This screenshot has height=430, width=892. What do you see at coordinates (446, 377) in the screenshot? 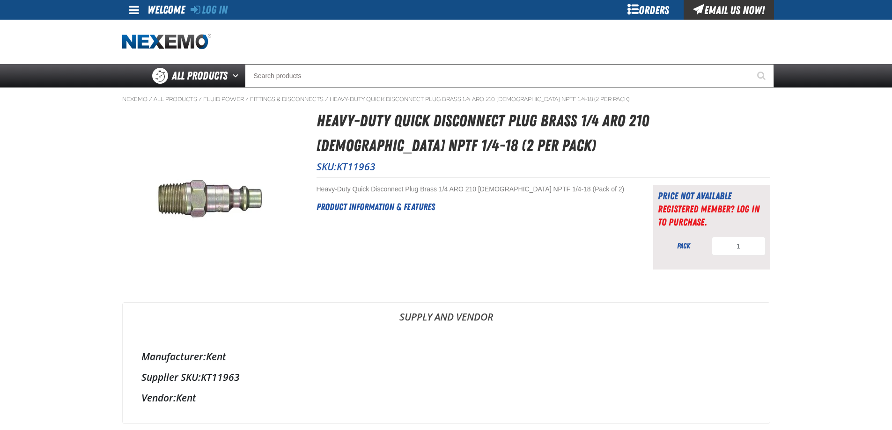
I see `div: KT11963` at bounding box center [446, 377].